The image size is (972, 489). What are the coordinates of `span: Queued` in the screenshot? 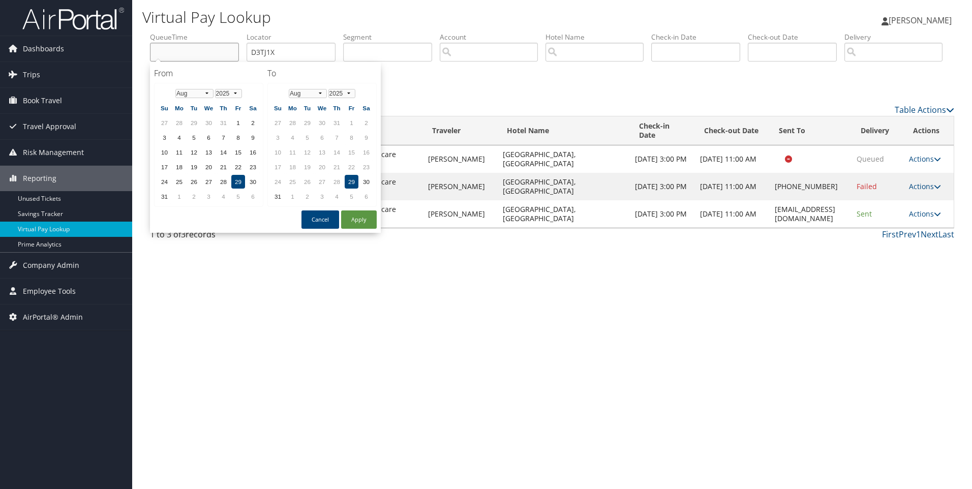 It's located at (870, 159).